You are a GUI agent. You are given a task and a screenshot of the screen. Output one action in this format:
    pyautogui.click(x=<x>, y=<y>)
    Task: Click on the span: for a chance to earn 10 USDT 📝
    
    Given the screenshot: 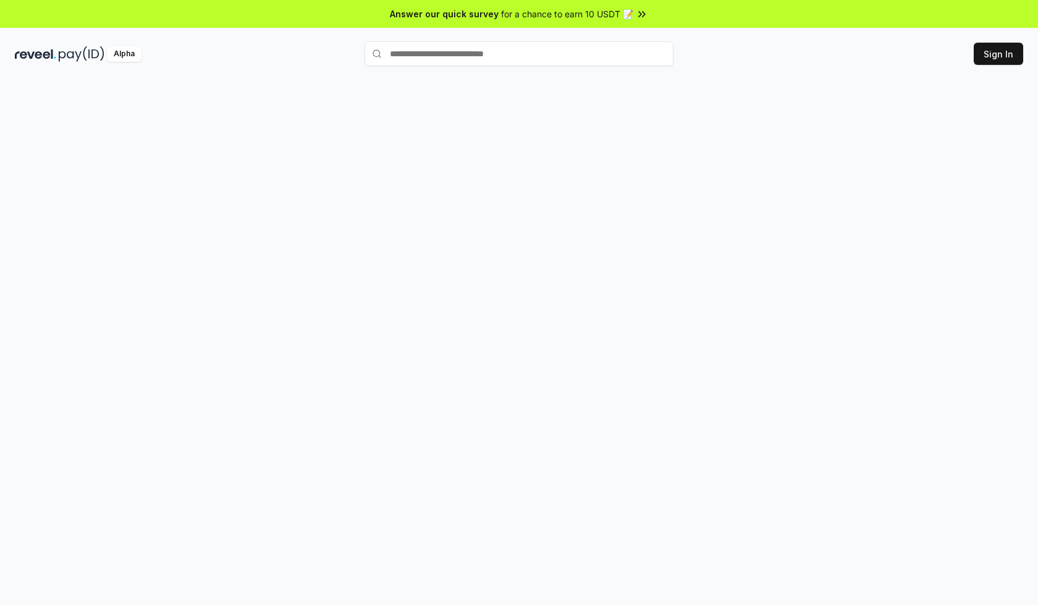 What is the action you would take?
    pyautogui.click(x=567, y=14)
    